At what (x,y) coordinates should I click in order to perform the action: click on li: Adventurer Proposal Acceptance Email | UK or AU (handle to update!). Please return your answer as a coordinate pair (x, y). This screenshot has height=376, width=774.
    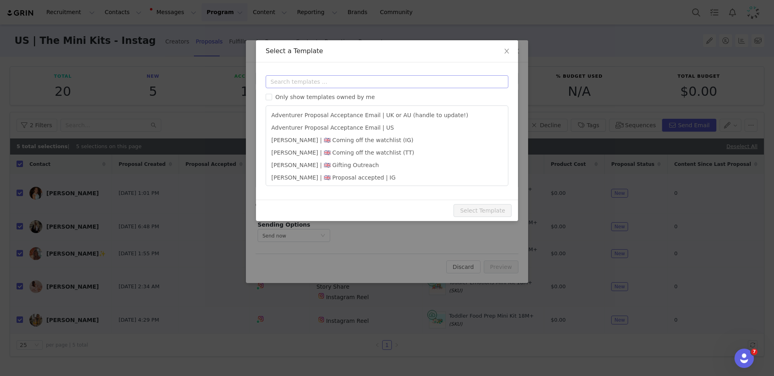
    Looking at the image, I should click on (387, 115).